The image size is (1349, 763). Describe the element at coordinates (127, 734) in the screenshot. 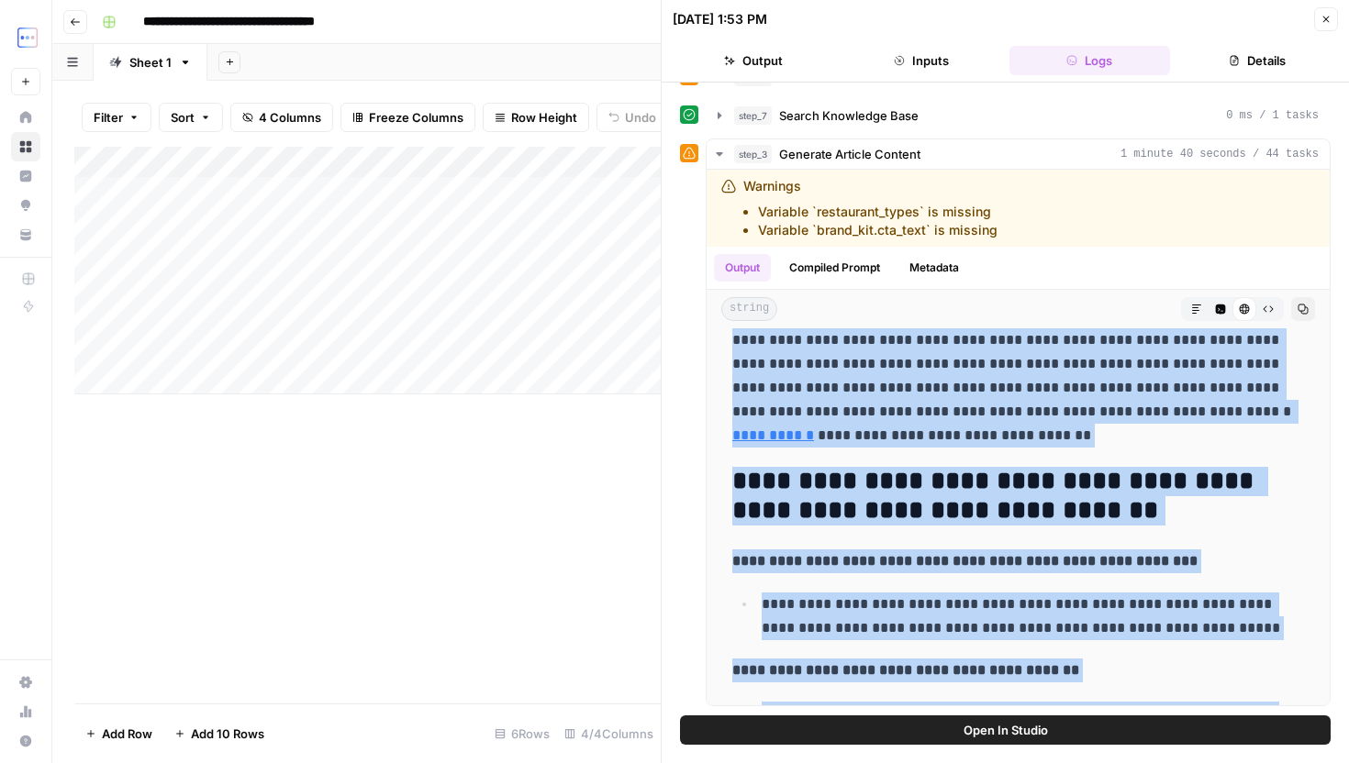

I see `span: Add Row` at that location.